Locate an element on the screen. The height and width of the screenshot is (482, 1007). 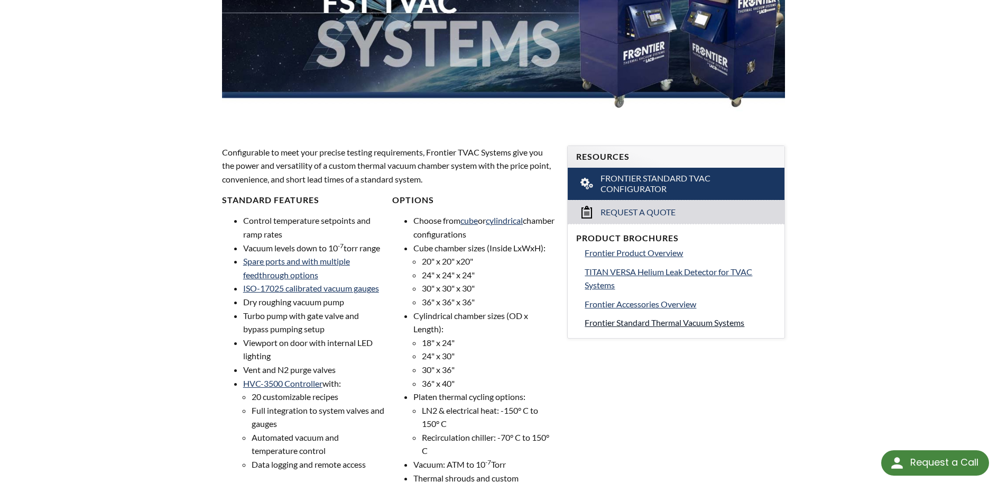
h4: Options is located at coordinates (473, 200).